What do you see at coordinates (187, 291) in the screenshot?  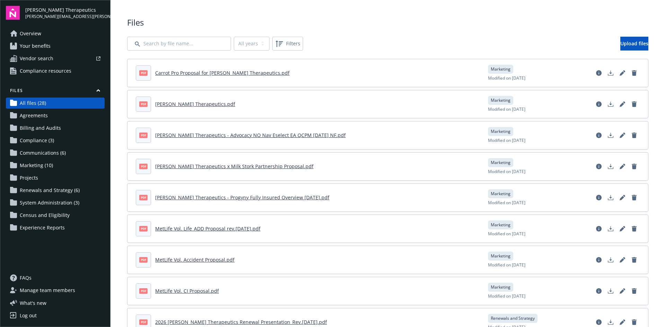 I see `a: MetLife Vol. CI Proposal.pdf` at bounding box center [187, 291].